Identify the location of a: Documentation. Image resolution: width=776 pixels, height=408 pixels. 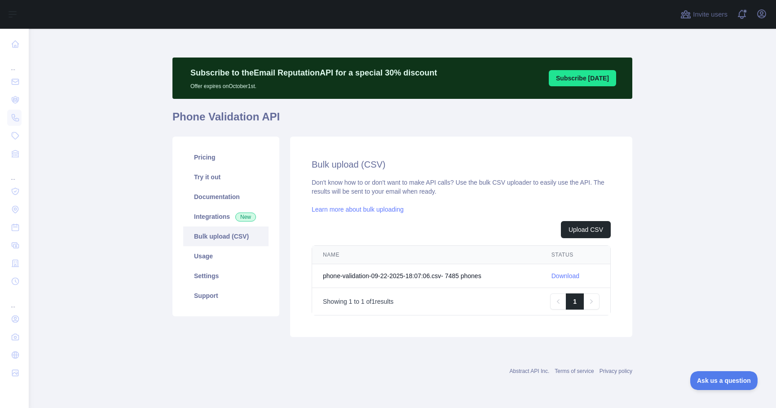
(226, 197).